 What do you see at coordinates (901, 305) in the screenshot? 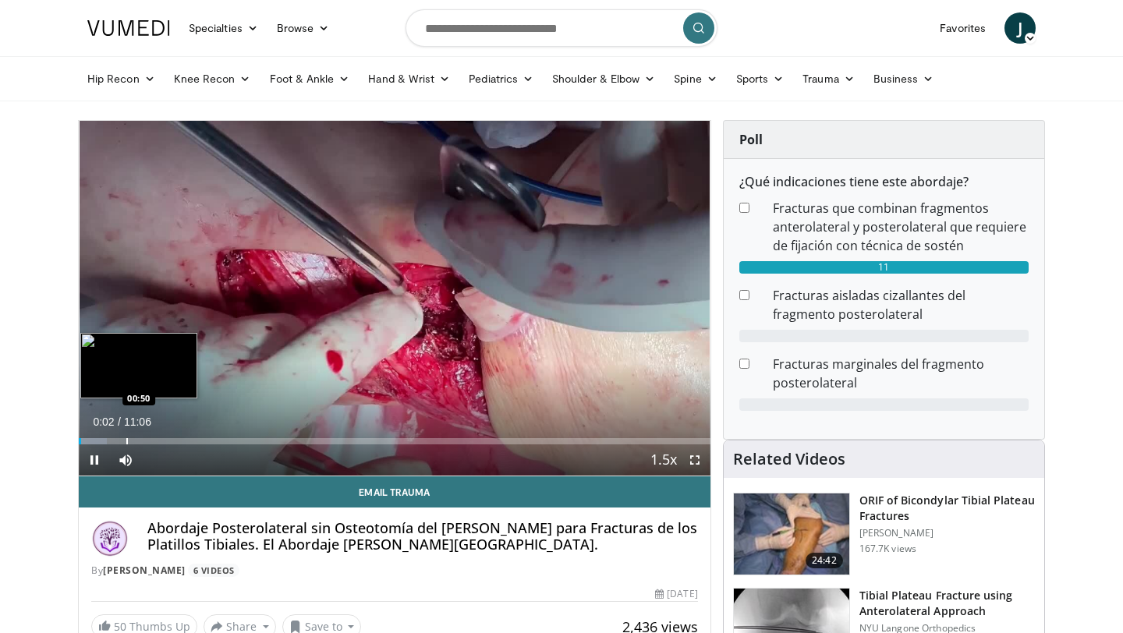
I see `dd: Fracturas aisladas cizallantes del fragmento posterolateral` at bounding box center [901, 305].